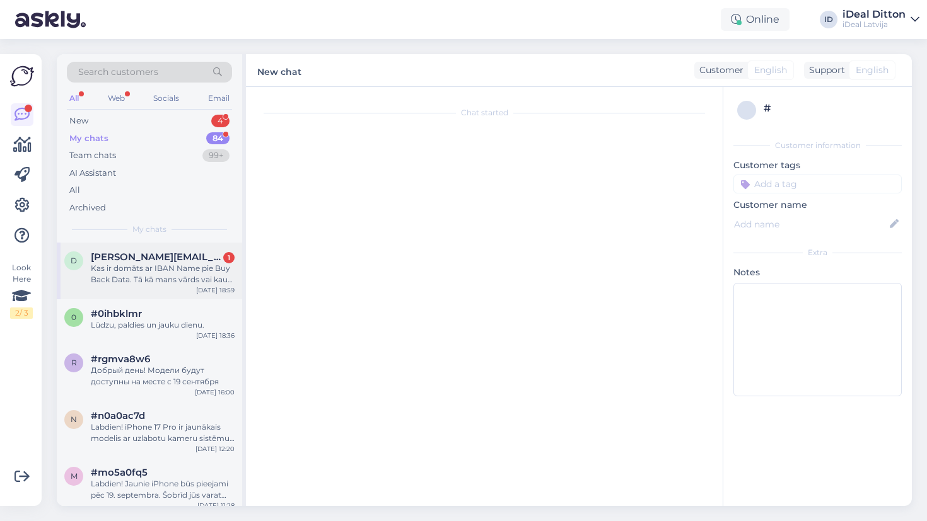 The image size is (927, 521). Describe the element at coordinates (116, 314) in the screenshot. I see `span: #0ihbklmr` at that location.